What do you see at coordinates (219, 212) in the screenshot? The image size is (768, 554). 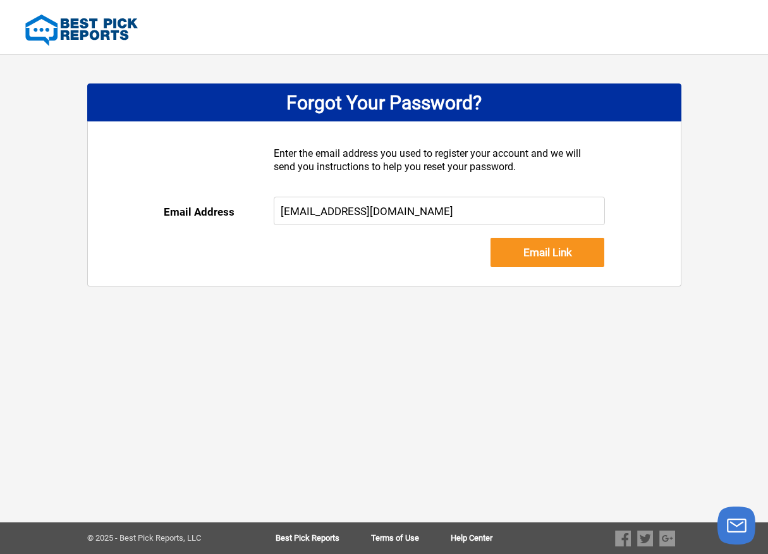 I see `div: Email Address` at bounding box center [219, 212].